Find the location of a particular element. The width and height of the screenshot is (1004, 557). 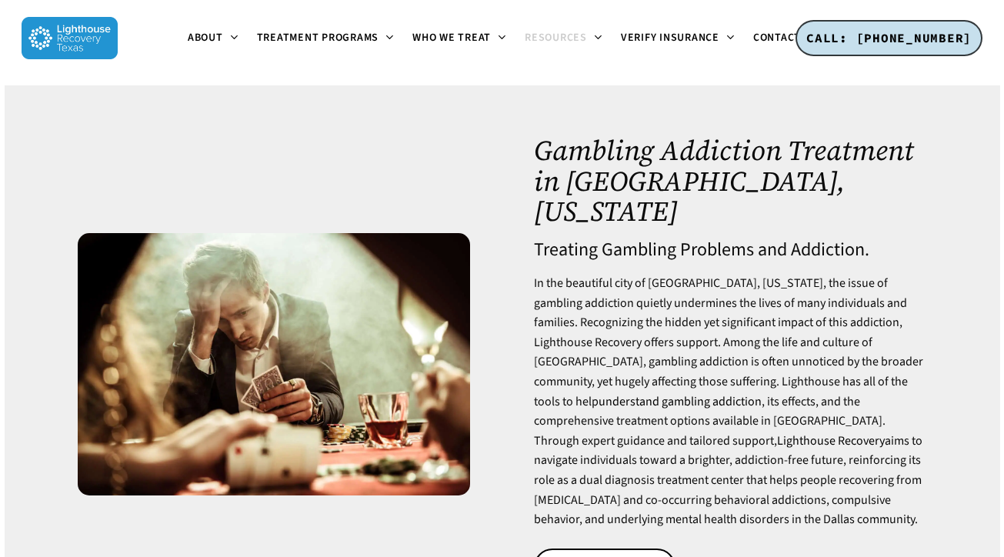

span: Contact is located at coordinates (777, 38).